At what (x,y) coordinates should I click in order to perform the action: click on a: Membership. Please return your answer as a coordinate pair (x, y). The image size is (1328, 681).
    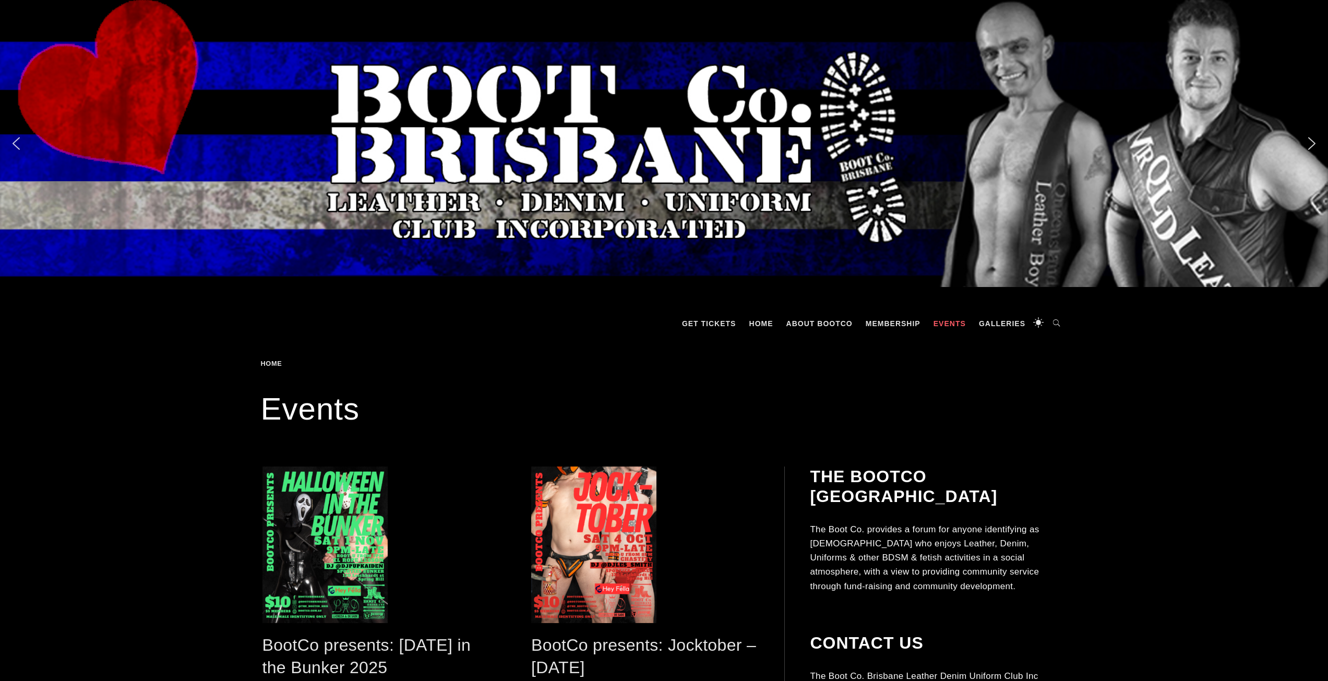
    Looking at the image, I should click on (893, 323).